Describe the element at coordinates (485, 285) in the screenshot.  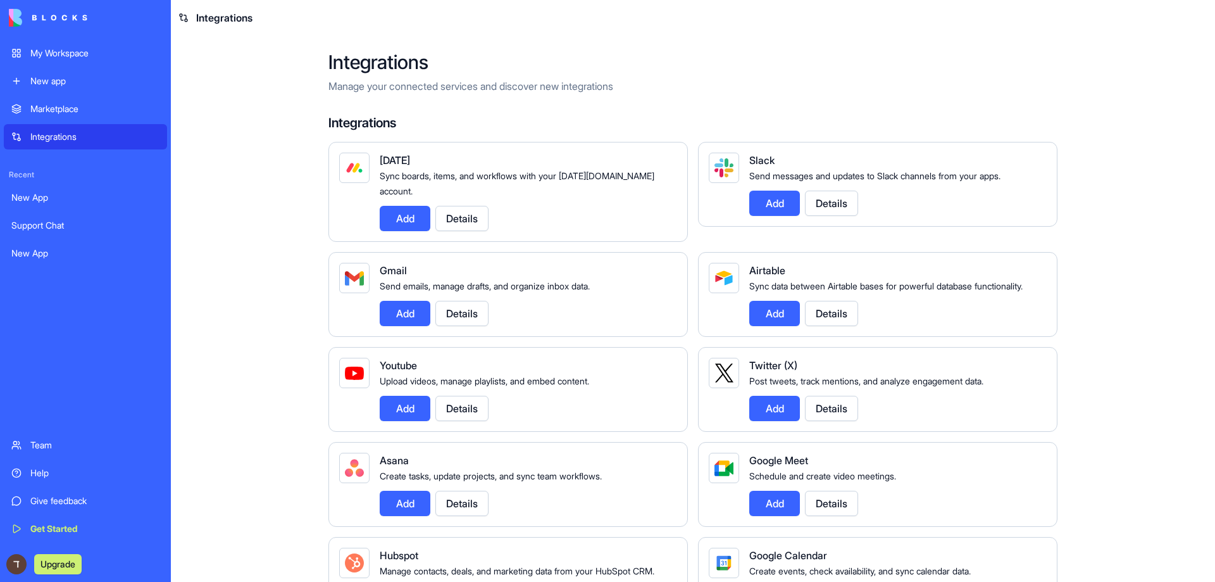
I see `span: Send emails, manage drafts, and organize inbox data.` at that location.